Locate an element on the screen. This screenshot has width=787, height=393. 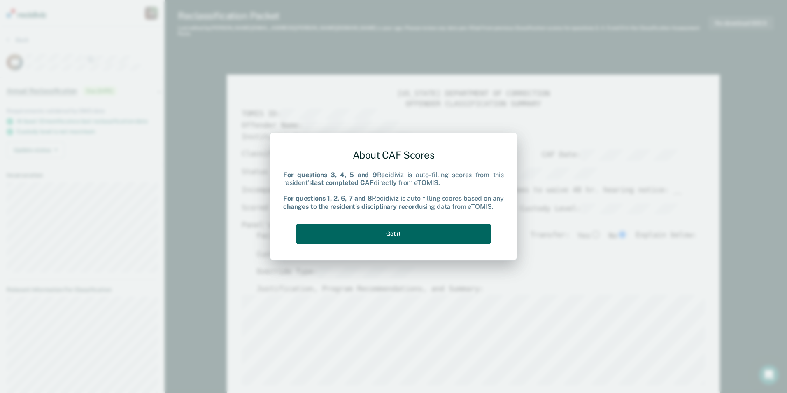
button: Got it is located at coordinates (394, 233).